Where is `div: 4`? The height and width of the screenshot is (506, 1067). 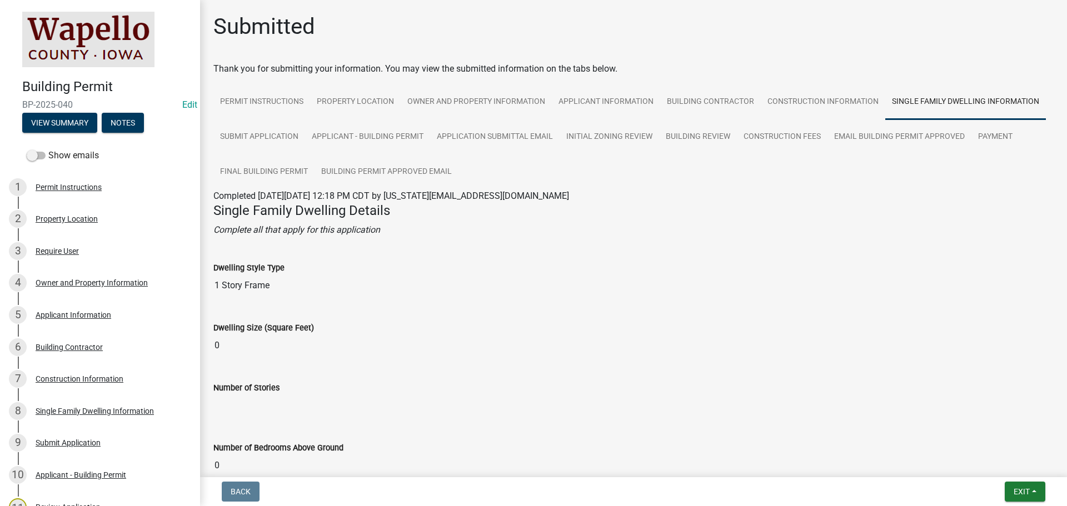
div: 4 is located at coordinates (18, 283).